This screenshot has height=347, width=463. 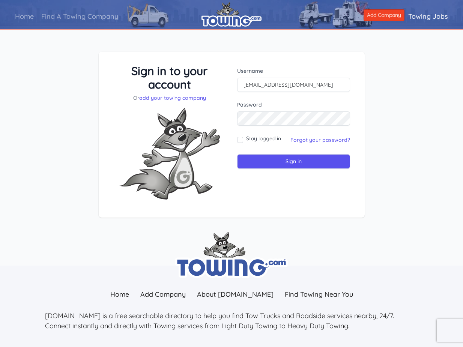 I want to click on img: towing, so click(x=231, y=255).